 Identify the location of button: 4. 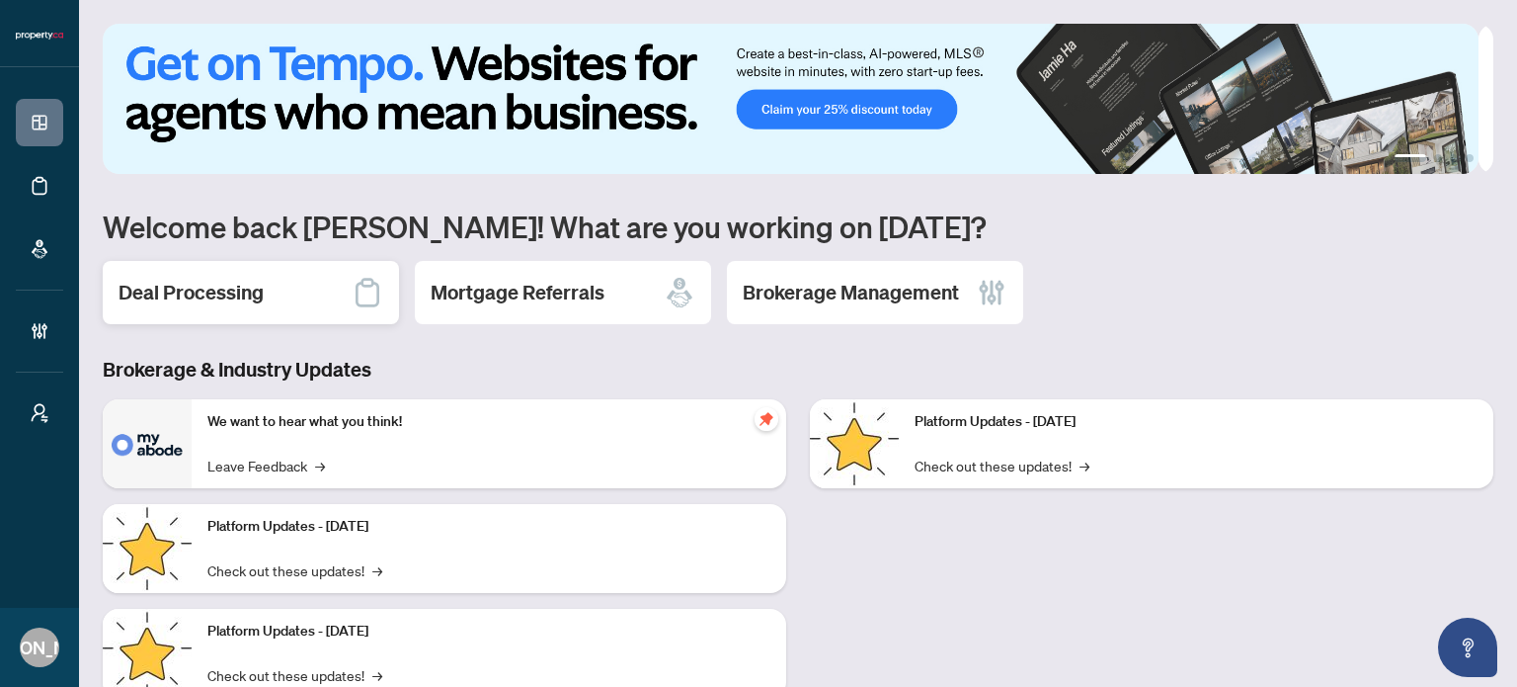
(1470, 158).